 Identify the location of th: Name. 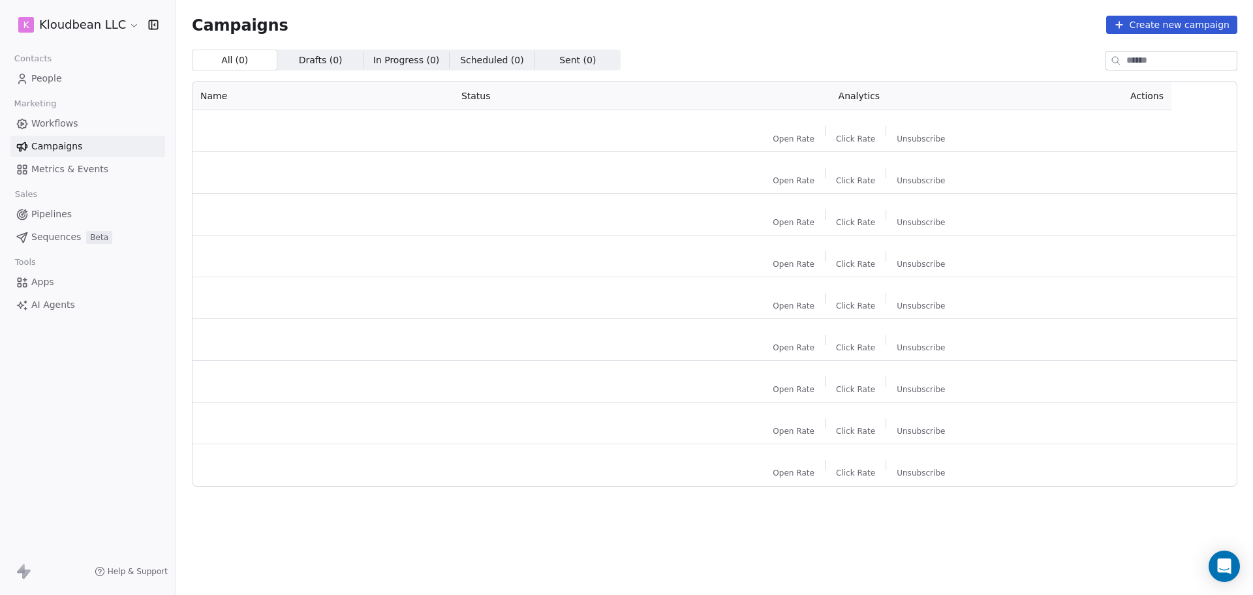
(323, 96).